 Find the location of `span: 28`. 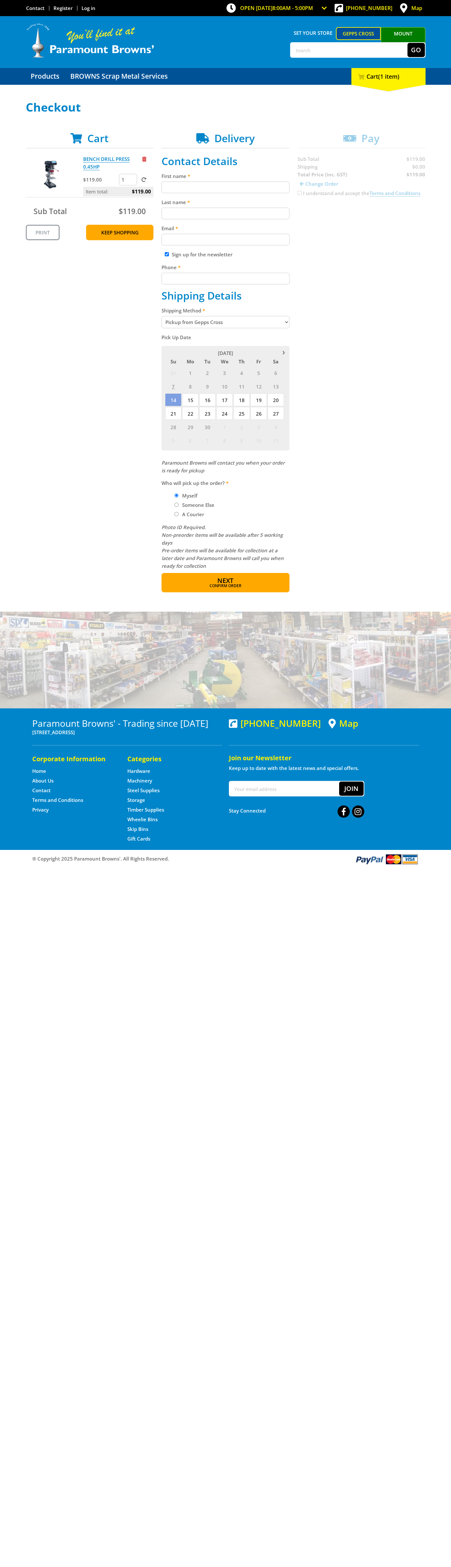

span: 28 is located at coordinates (173, 427).